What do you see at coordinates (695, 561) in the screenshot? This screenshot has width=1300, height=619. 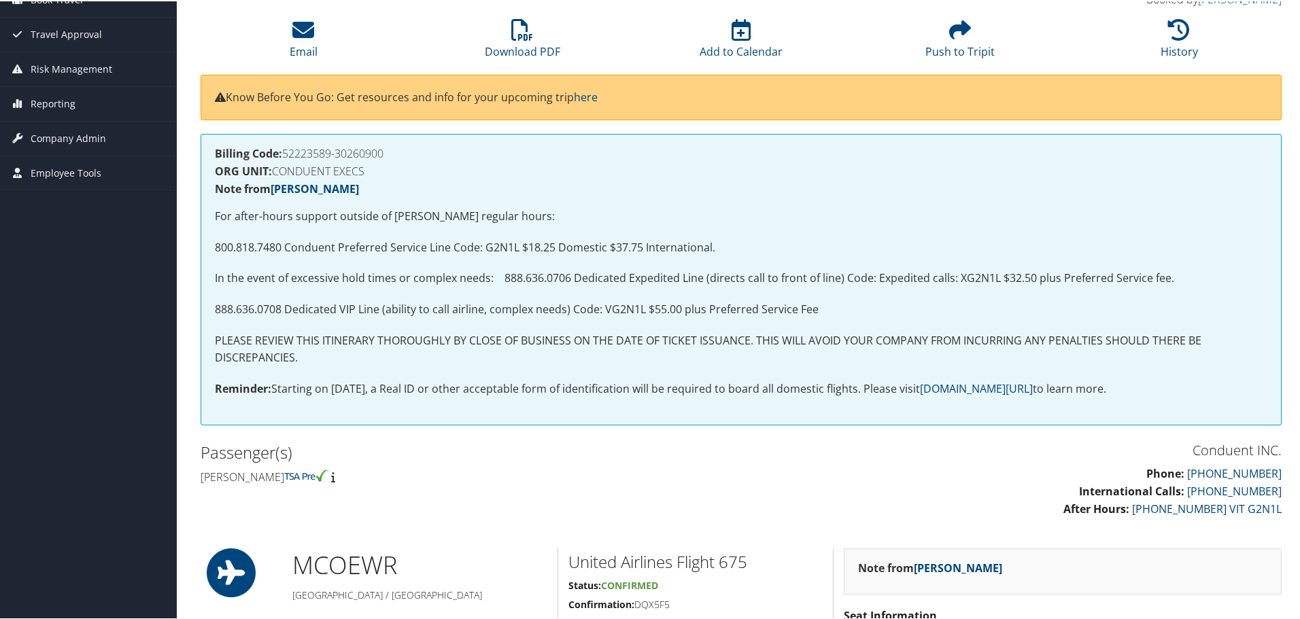 I see `h2: United Airlines Flight 675` at bounding box center [695, 561].